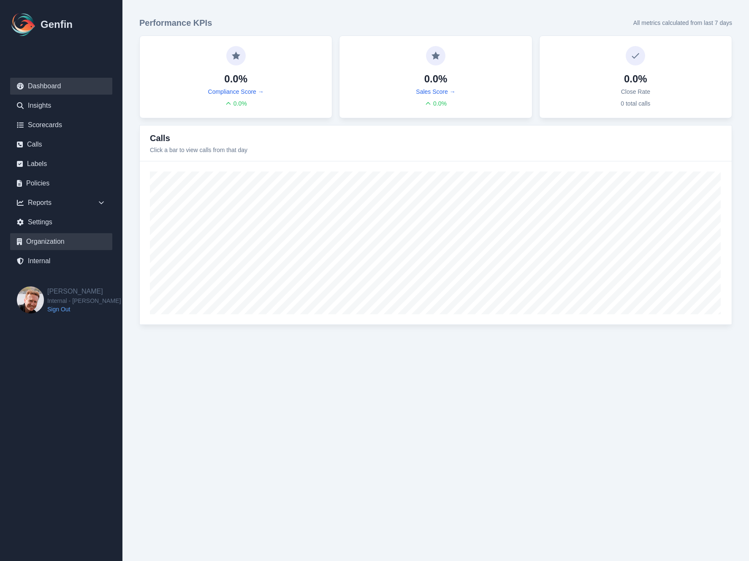 The width and height of the screenshot is (749, 561). What do you see at coordinates (24, 25) in the screenshot?
I see `img: Logo` at bounding box center [24, 25].